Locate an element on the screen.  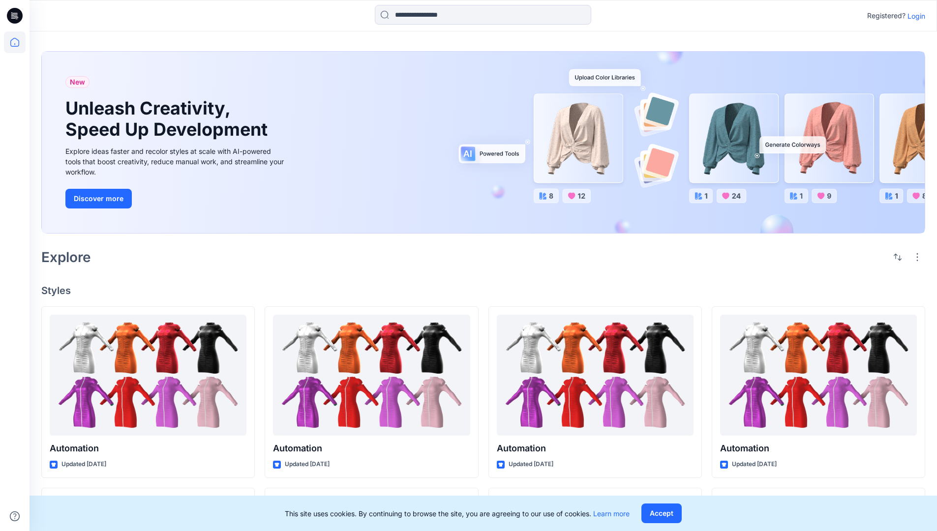
h2: Explore is located at coordinates (66, 257).